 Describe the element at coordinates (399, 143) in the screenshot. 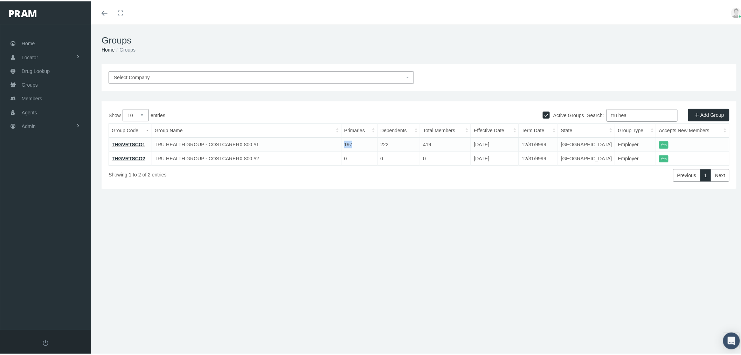

I see `td: 222` at that location.